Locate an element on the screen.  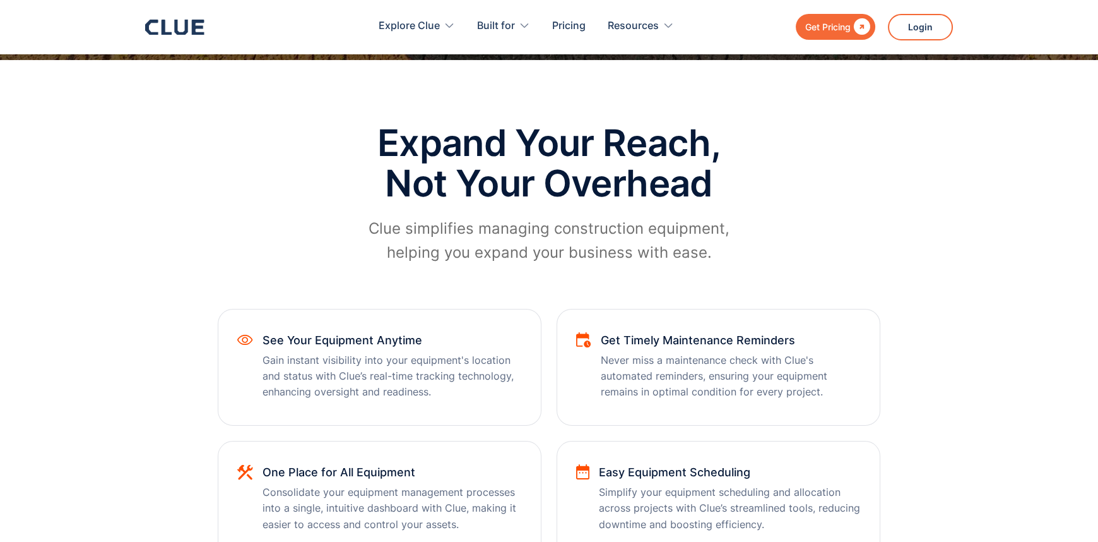
a: Get Pricing is located at coordinates (836, 27).